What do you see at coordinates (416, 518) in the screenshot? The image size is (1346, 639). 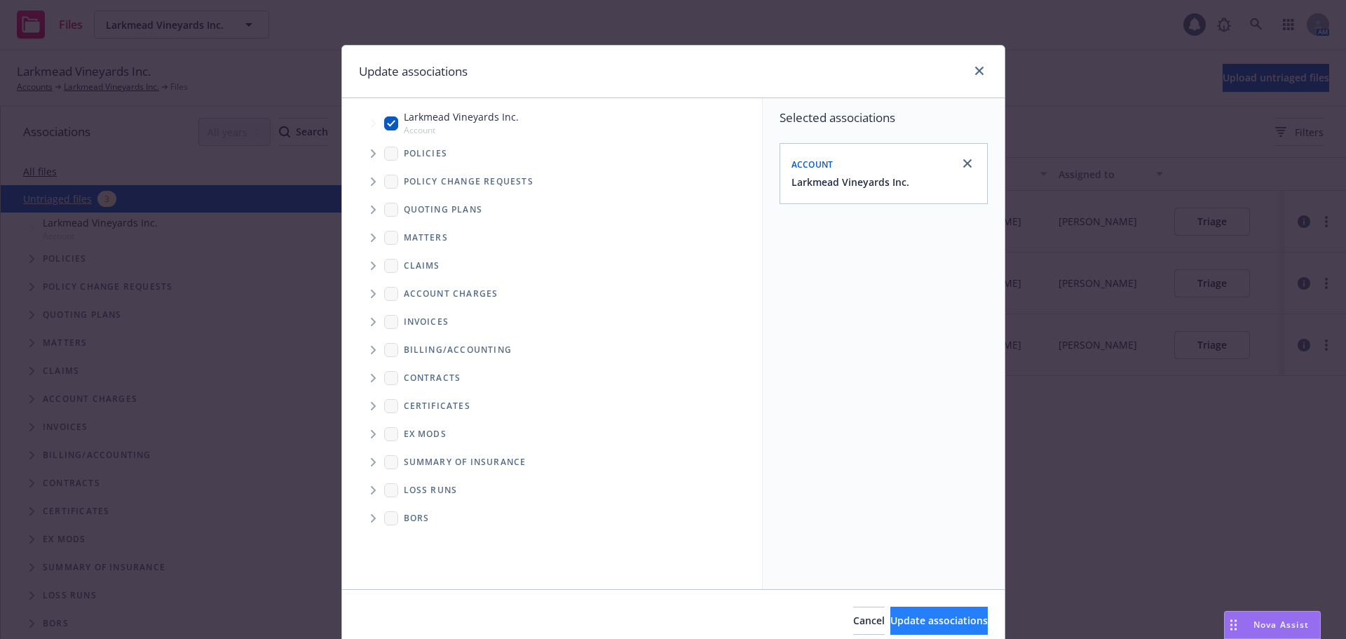 I see `span: BORs` at bounding box center [416, 518].